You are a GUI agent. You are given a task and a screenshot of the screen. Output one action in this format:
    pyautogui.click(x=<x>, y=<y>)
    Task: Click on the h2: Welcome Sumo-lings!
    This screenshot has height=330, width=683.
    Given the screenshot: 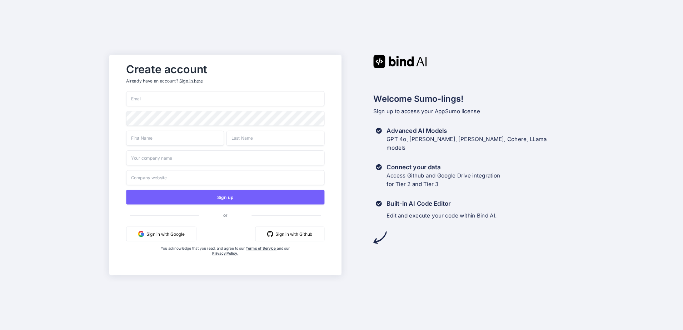 What is the action you would take?
    pyautogui.click(x=473, y=99)
    